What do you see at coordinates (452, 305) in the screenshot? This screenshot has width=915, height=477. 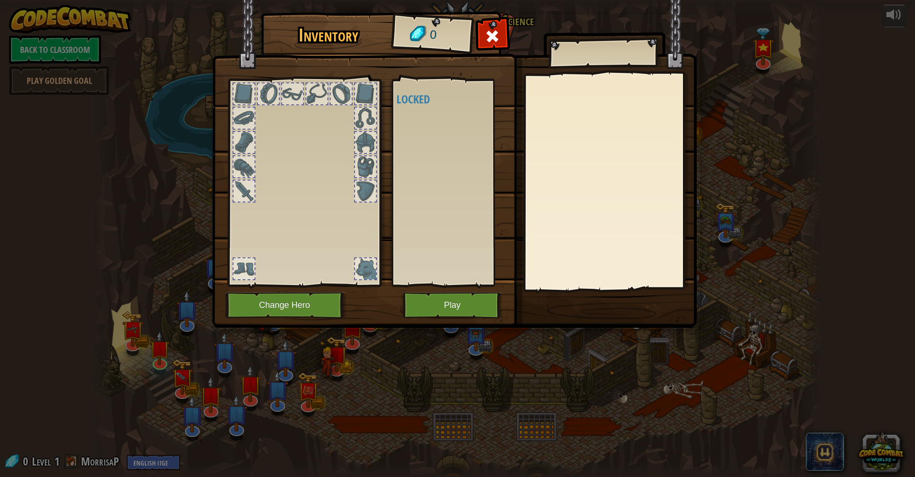 I see `button: Play` at bounding box center [452, 305].